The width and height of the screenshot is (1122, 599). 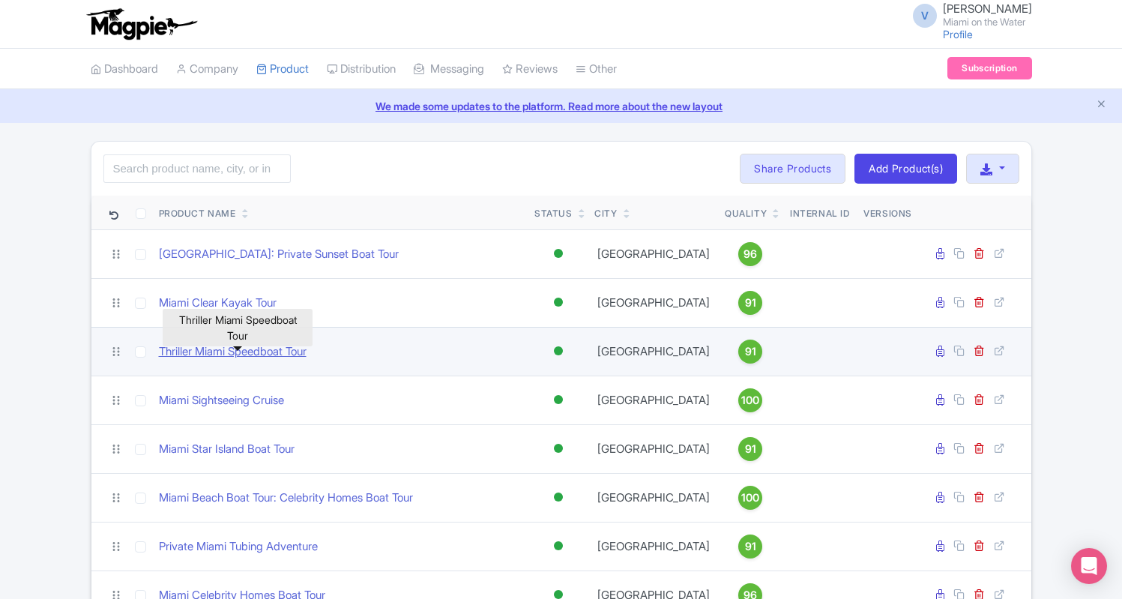 What do you see at coordinates (124, 69) in the screenshot?
I see `a: Dashboard` at bounding box center [124, 69].